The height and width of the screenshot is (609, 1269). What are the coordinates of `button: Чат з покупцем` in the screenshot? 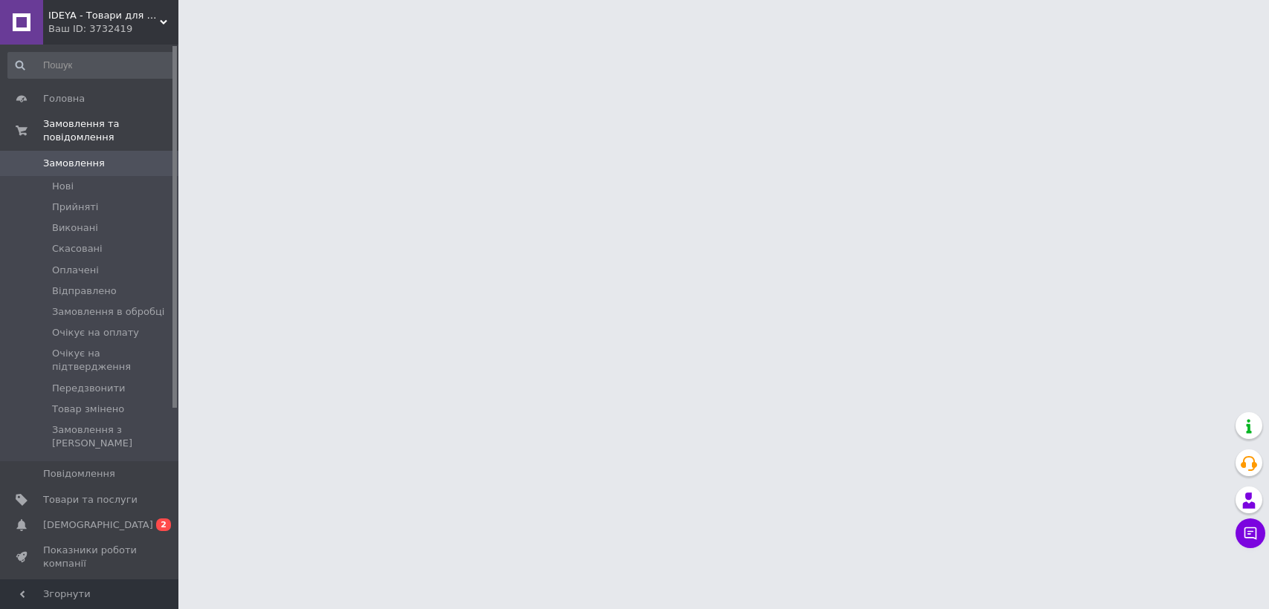 It's located at (1250, 534).